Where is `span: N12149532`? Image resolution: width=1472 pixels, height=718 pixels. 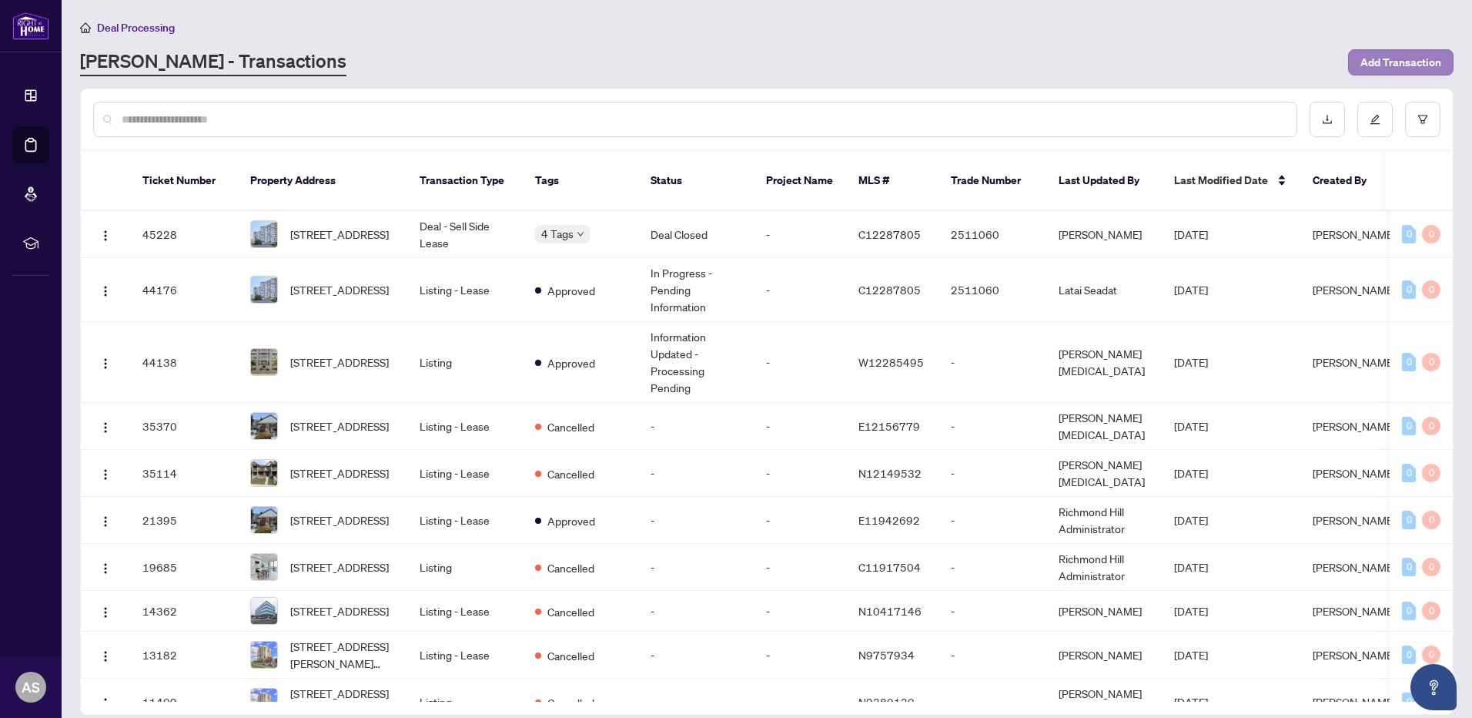 span: N12149532 is located at coordinates (890, 473).